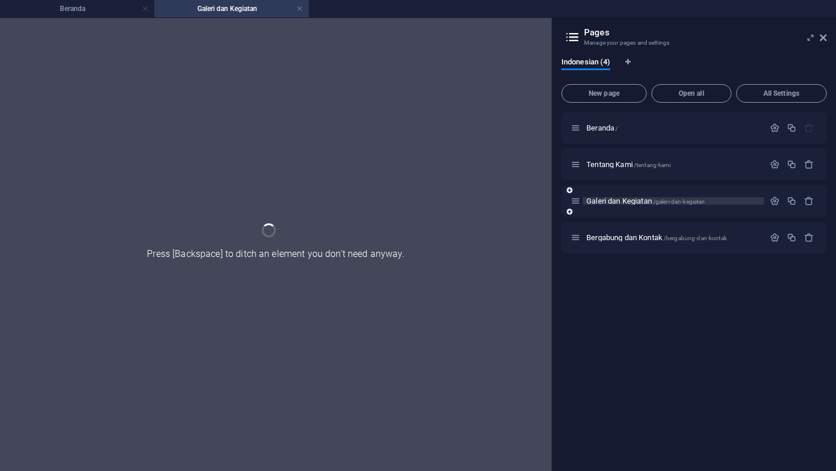 This screenshot has height=471, width=836. What do you see at coordinates (695, 238) in the screenshot?
I see `span: /bergabung-dan-kontak` at bounding box center [695, 238].